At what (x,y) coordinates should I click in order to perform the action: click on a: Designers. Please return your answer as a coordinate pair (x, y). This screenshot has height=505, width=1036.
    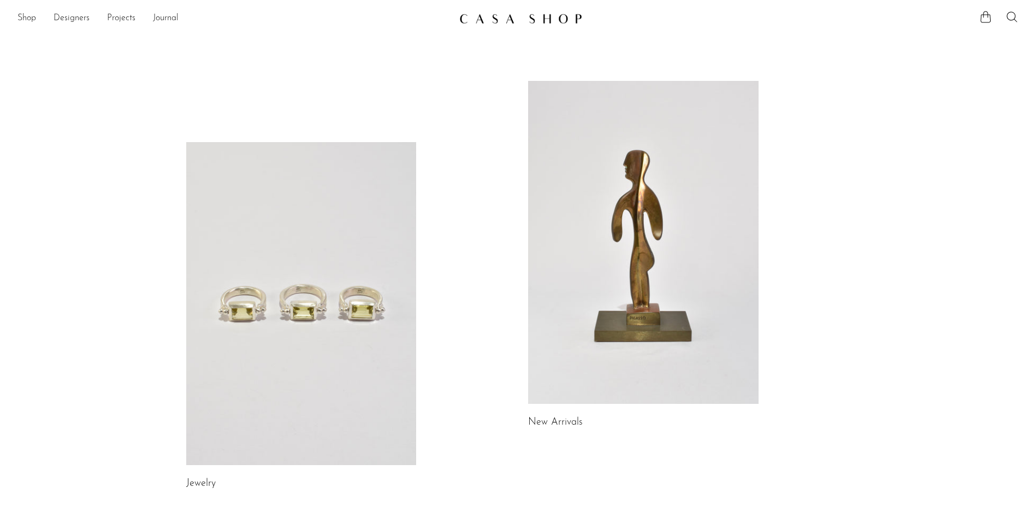
    Looking at the image, I should click on (72, 19).